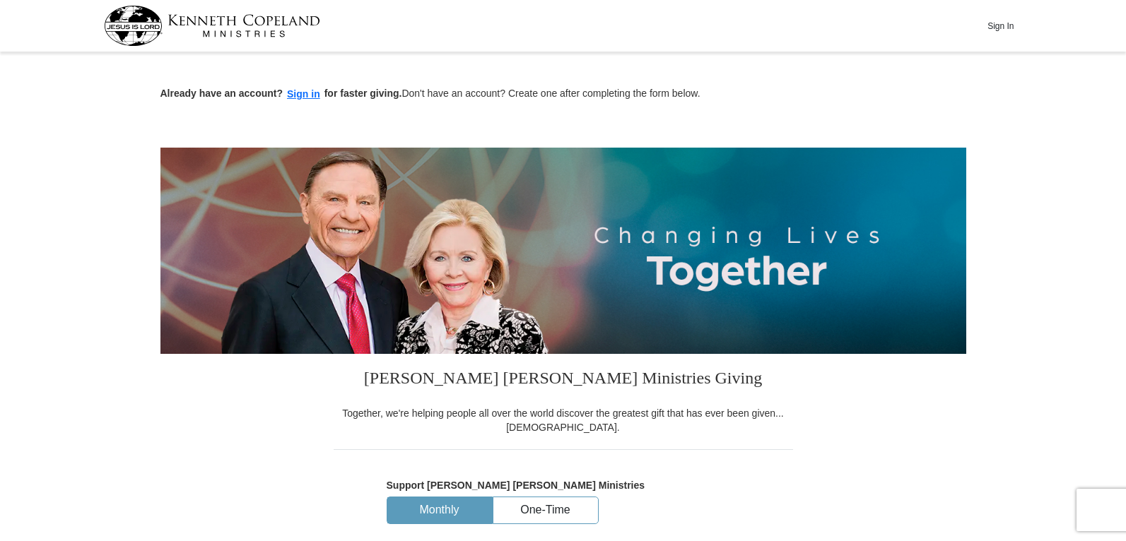 The height and width of the screenshot is (541, 1126). What do you see at coordinates (281, 93) in the screenshot?
I see `strong: Already have an account? for faster giving.` at bounding box center [281, 93].